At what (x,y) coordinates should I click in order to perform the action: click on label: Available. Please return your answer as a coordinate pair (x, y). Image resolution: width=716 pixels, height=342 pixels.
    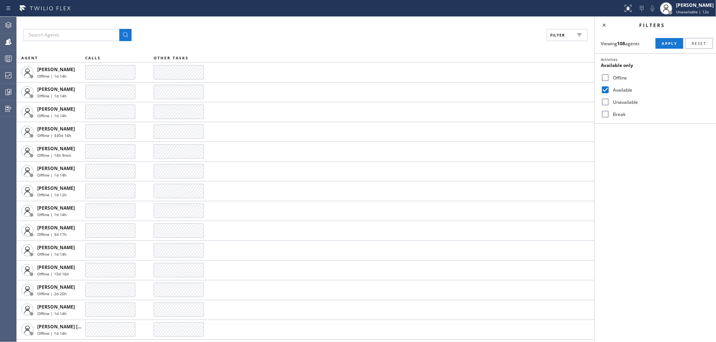
    Looking at the image, I should click on (660, 90).